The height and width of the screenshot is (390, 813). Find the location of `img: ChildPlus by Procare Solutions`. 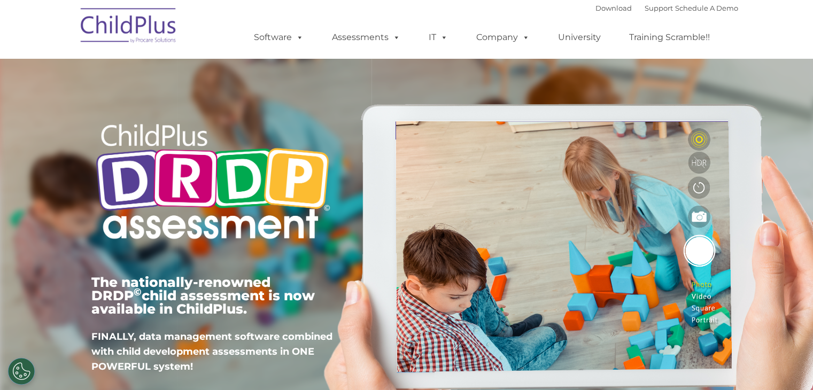

img: ChildPlus by Procare Solutions is located at coordinates (129, 27).